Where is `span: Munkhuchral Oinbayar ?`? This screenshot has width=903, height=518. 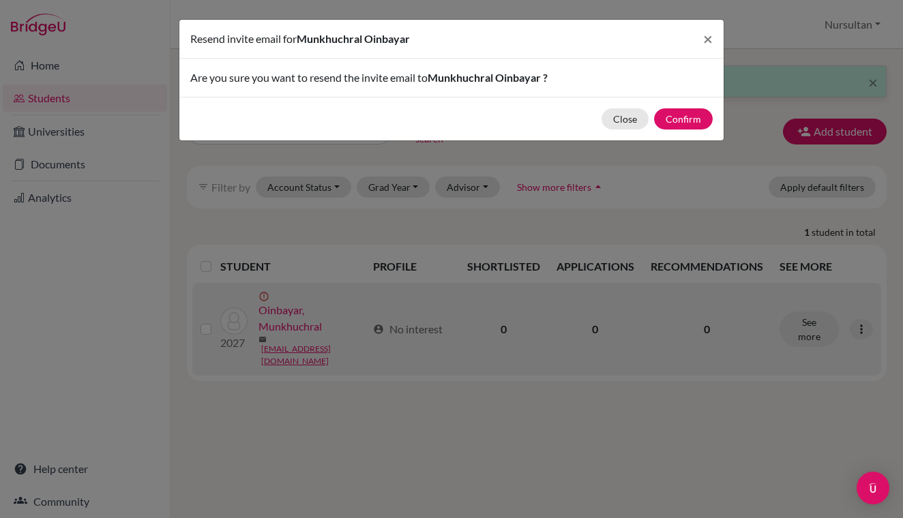
span: Munkhuchral Oinbayar ? is located at coordinates (488, 77).